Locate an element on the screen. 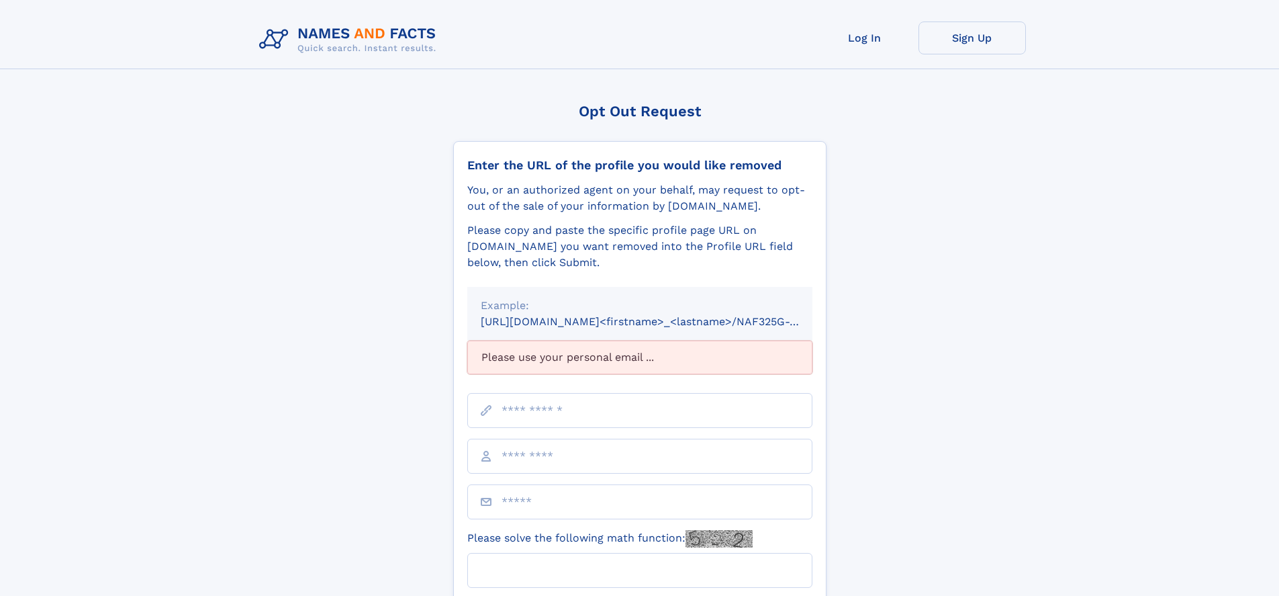  div: Enter the URL of the profile you would like removed is located at coordinates (640, 165).